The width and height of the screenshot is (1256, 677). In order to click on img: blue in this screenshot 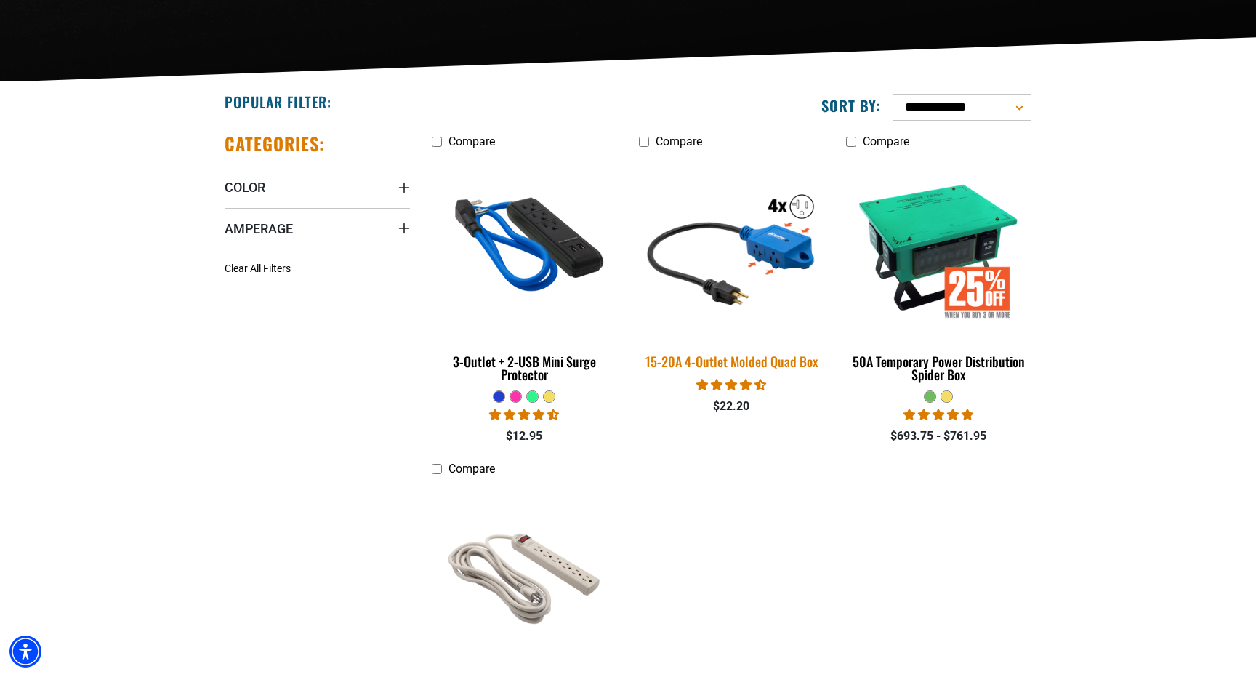, I will do `click(525, 246)`.